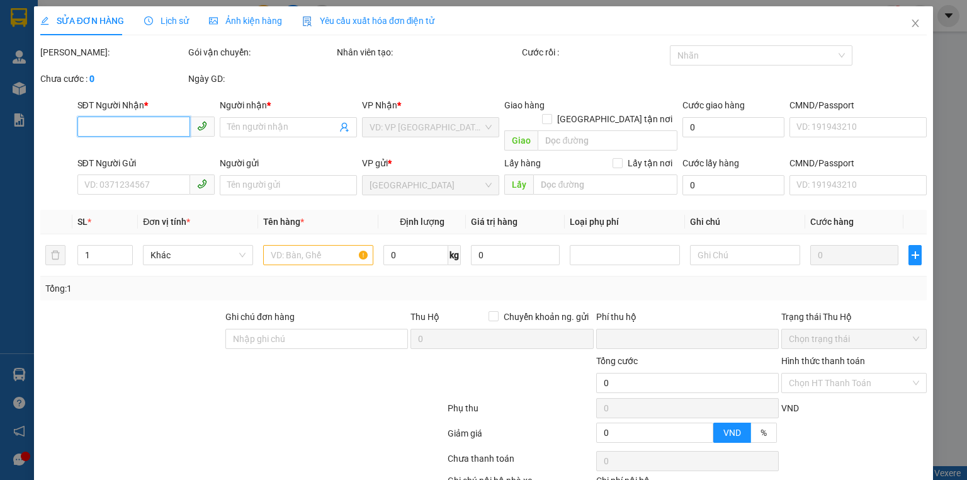 Image resolution: width=967 pixels, height=480 pixels. Describe the element at coordinates (260, 317) in the screenshot. I see `label: Ghi chú đơn hàng` at that location.